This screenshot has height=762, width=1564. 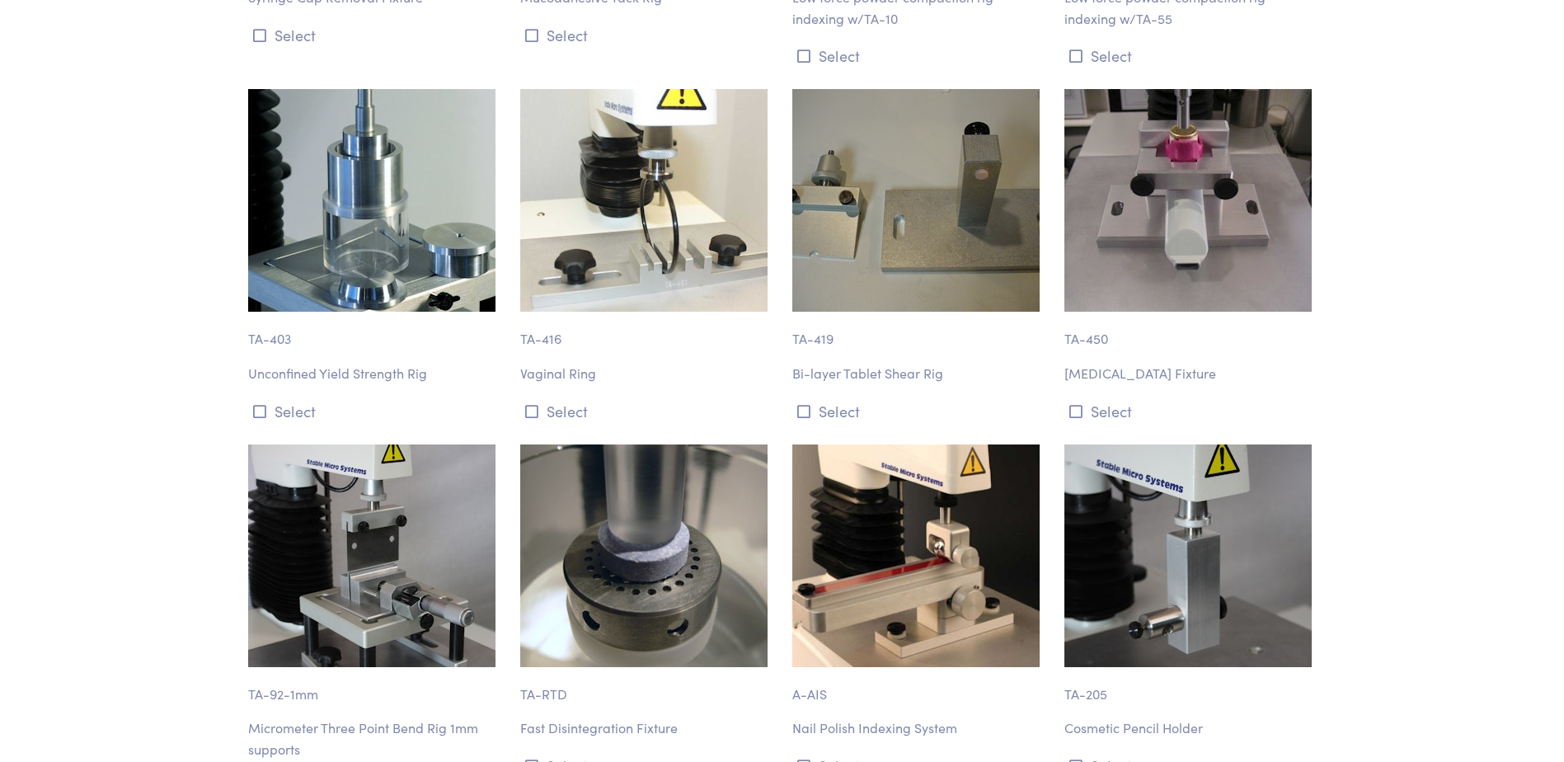 I want to click on p: TA-92-1mm, so click(x=374, y=686).